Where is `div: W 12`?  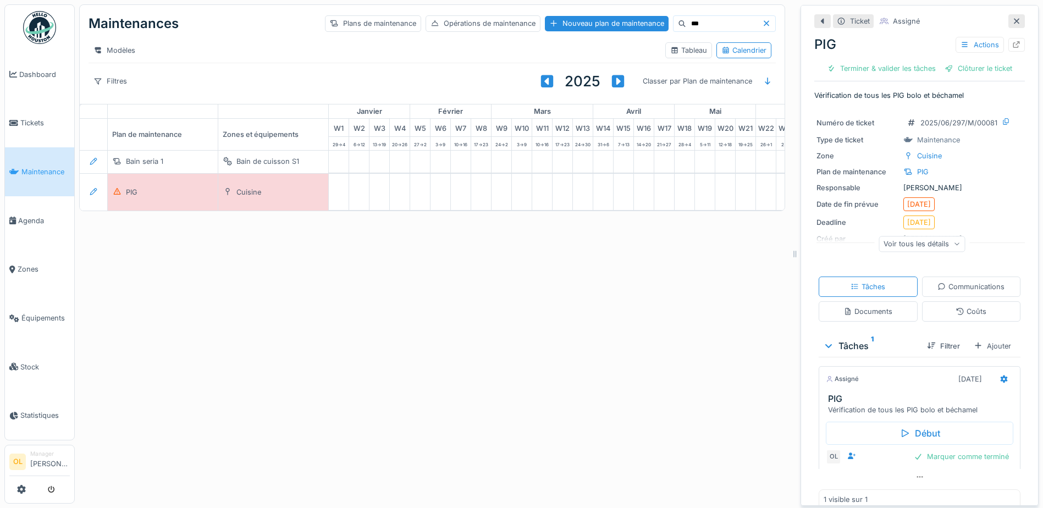
div: W 12 is located at coordinates (562, 127).